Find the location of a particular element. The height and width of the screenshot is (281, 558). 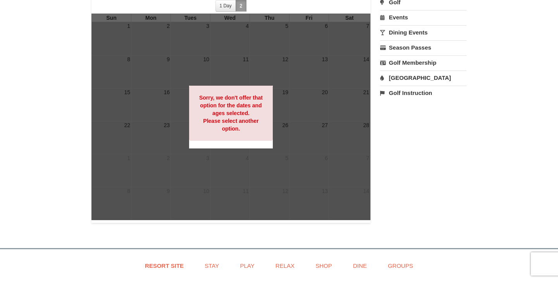

a: Events is located at coordinates (423, 17).